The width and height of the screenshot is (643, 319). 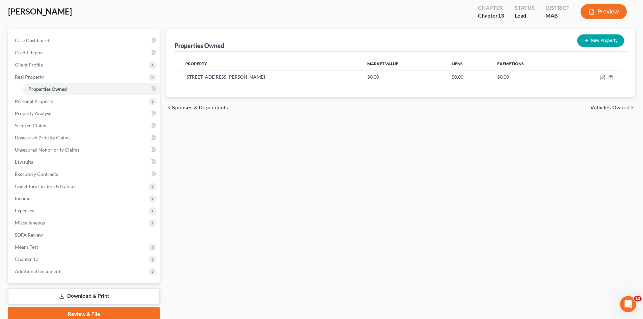 I want to click on span: Lawsuits, so click(x=24, y=162).